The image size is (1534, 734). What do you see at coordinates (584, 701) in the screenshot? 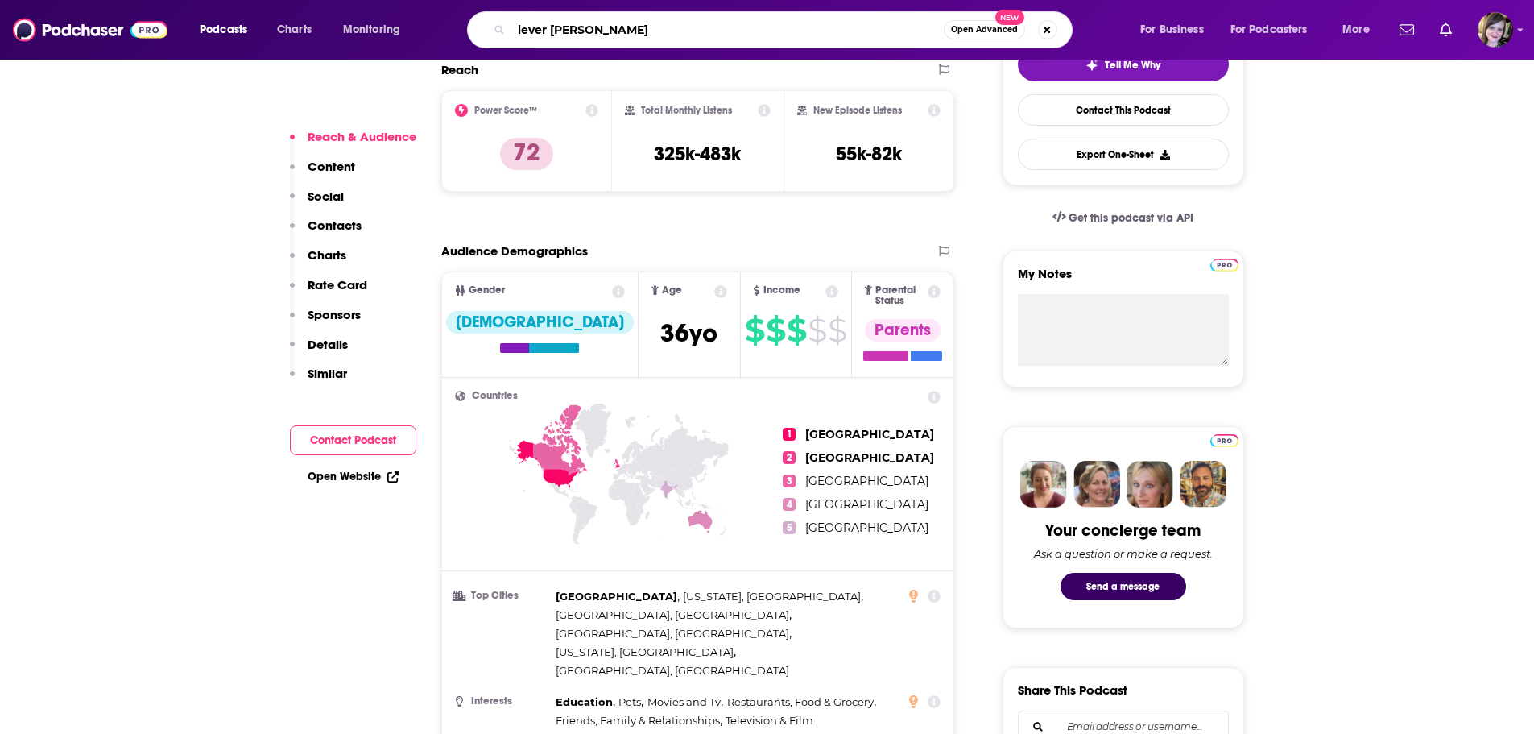
I see `span: Education` at bounding box center [584, 701].